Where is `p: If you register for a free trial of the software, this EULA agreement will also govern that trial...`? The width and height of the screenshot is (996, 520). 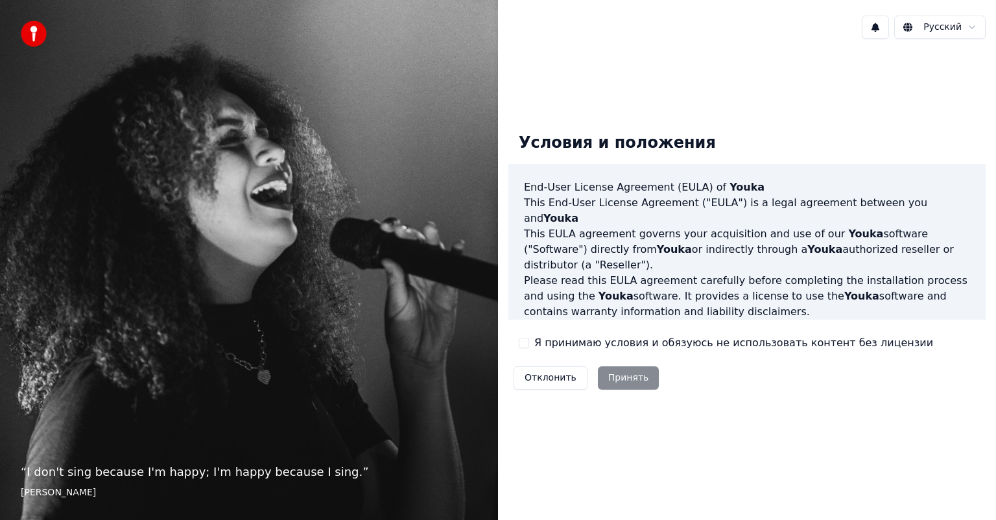
p: If you register for a free trial of the software, this EULA agreement will also govern that trial... is located at coordinates (747, 351).